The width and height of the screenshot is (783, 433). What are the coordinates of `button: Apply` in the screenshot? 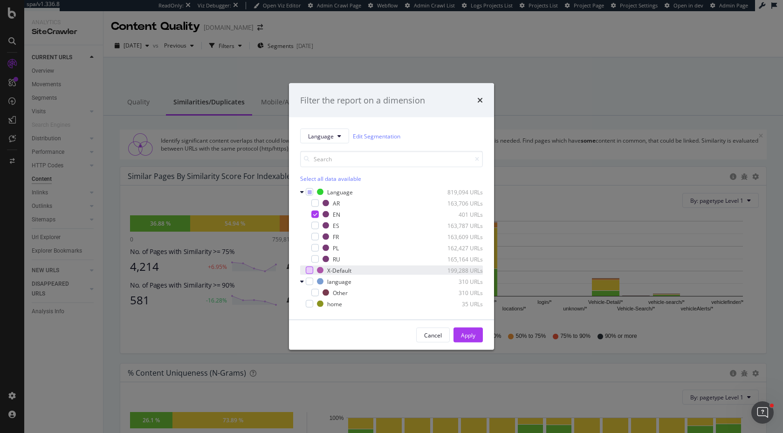 It's located at (468, 335).